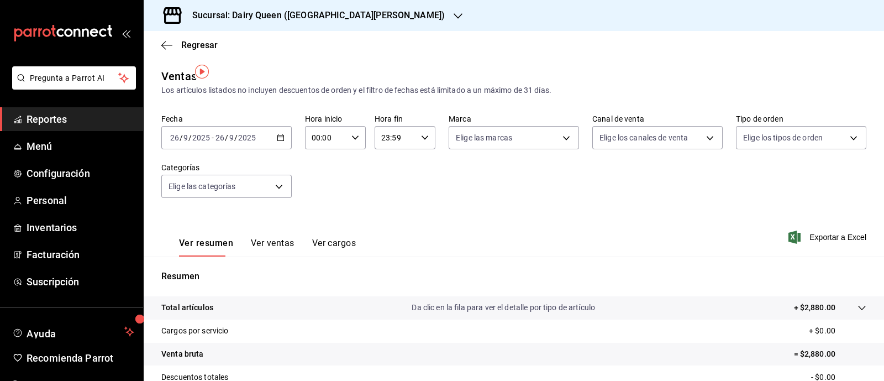  I want to click on label: Hora inicio, so click(335, 119).